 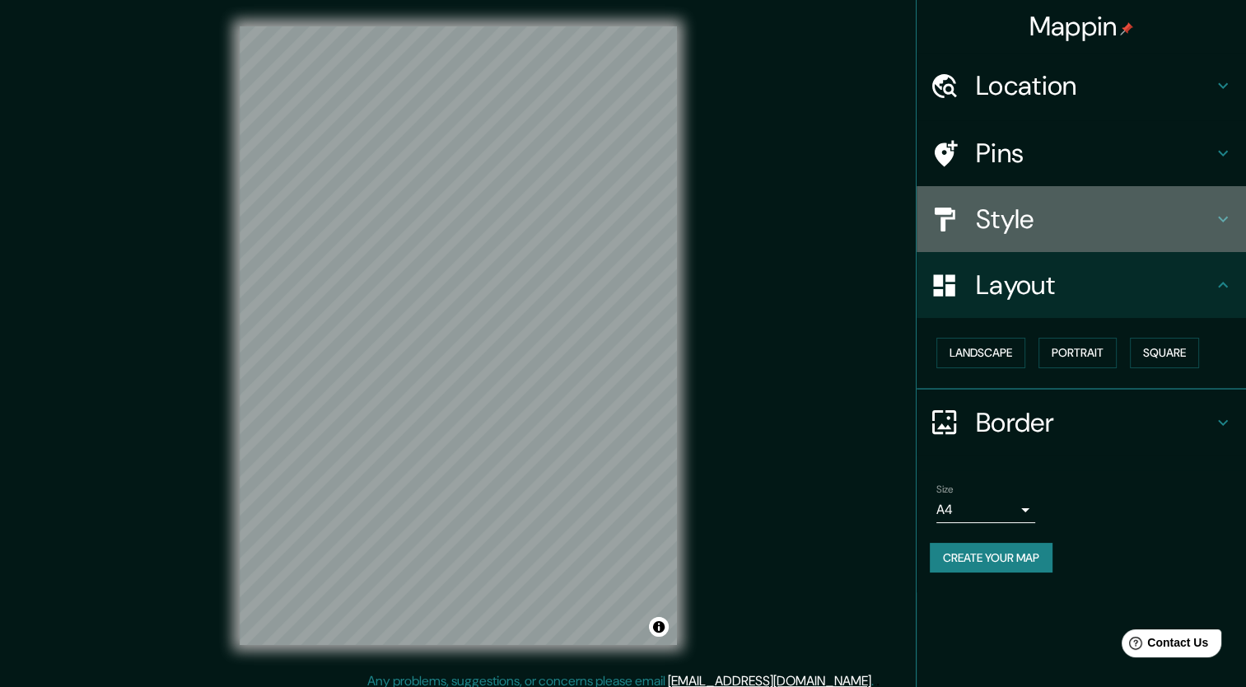 I want to click on h4: Style, so click(x=1095, y=219).